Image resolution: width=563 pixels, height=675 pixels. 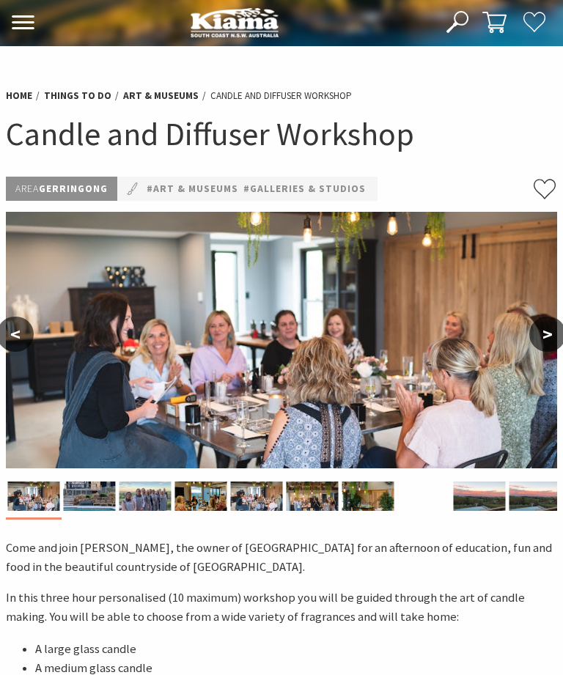 What do you see at coordinates (27, 188) in the screenshot?
I see `span: Area` at bounding box center [27, 188].